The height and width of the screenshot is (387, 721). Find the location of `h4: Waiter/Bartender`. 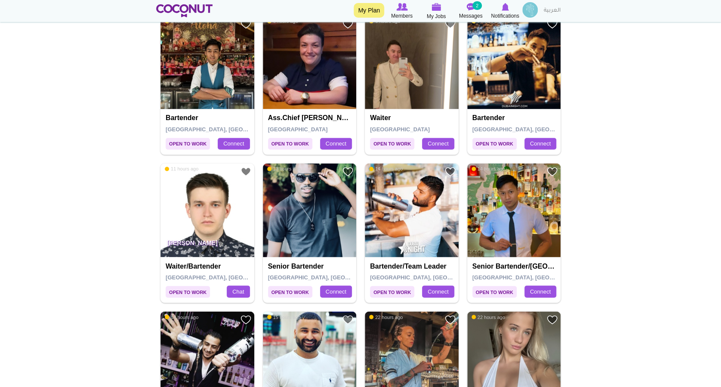

h4: Waiter/Bartender is located at coordinates (208, 266).